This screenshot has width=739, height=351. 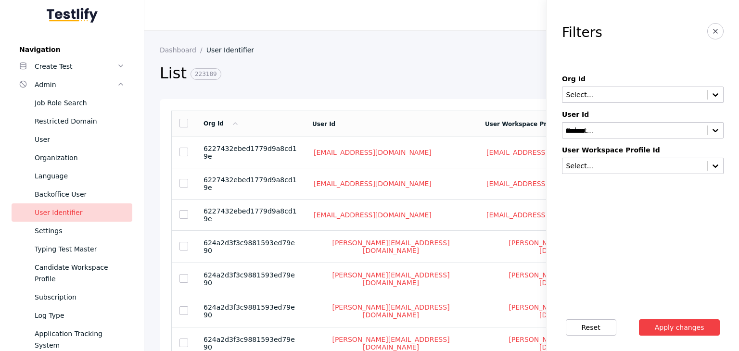 What do you see at coordinates (79, 103) in the screenshot?
I see `div: Job Role Search` at bounding box center [79, 103].